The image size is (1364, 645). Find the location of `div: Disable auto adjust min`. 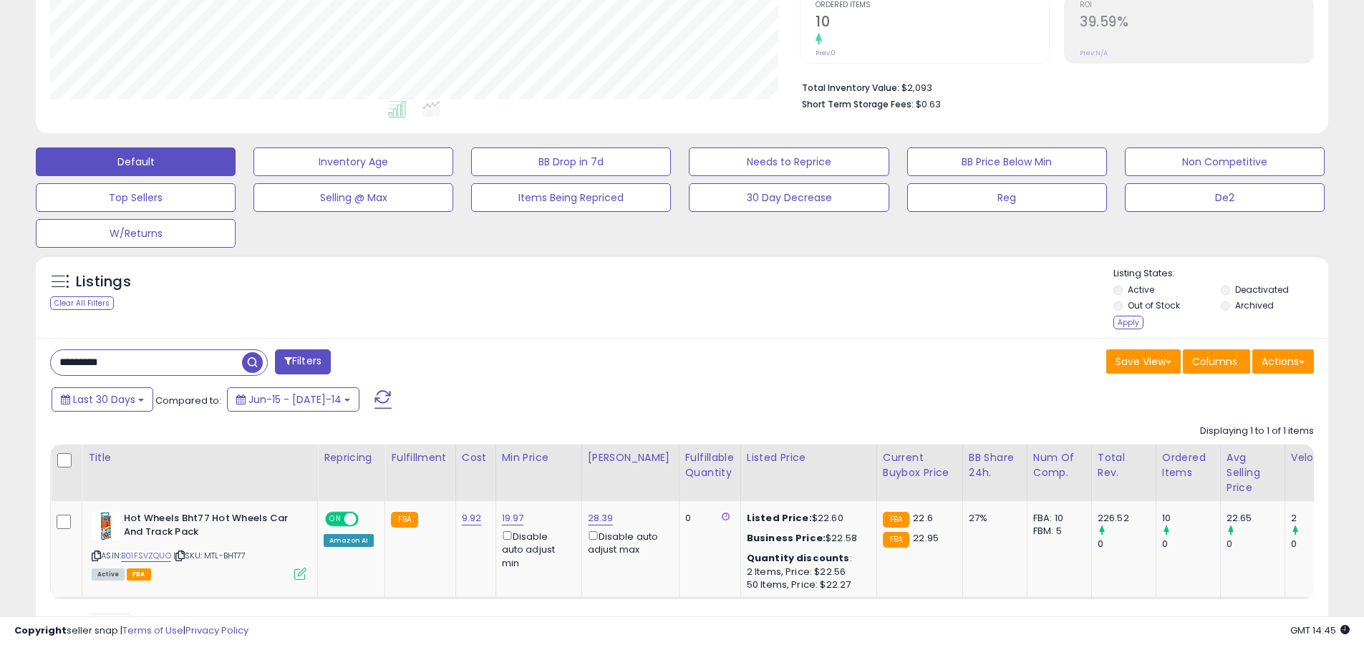

div: Disable auto adjust min is located at coordinates (536, 549).